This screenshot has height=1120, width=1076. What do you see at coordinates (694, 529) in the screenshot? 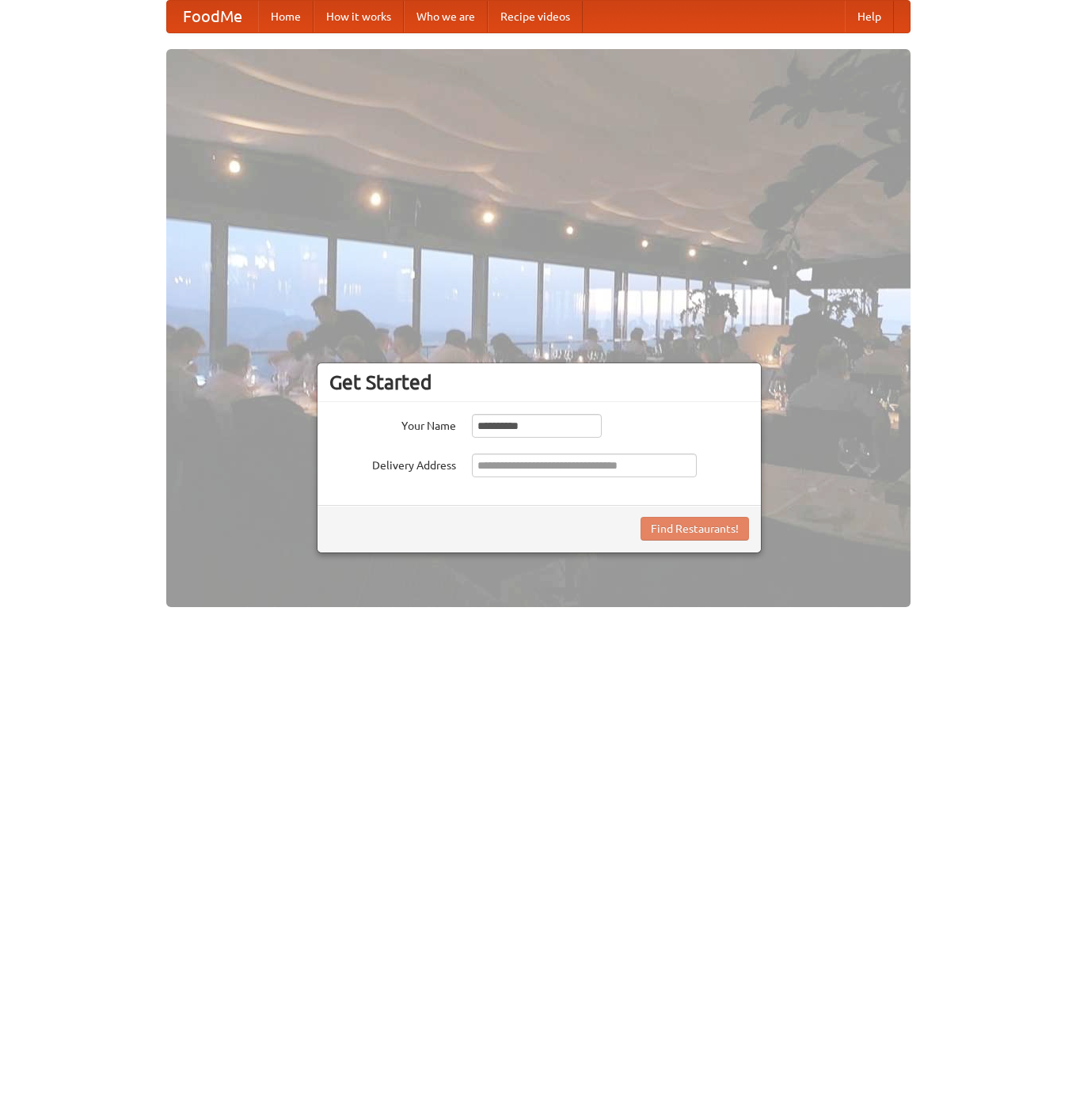
I see `button: Find Restaurants!` at bounding box center [694, 529].